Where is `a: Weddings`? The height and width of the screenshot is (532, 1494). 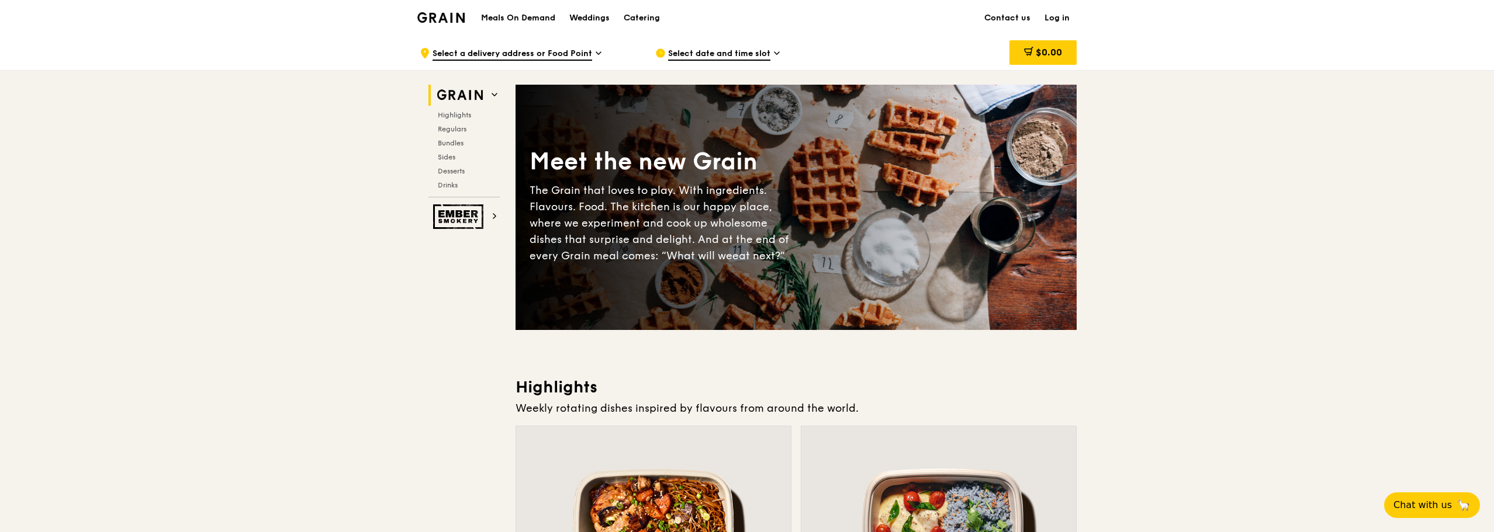
a: Weddings is located at coordinates (589, 18).